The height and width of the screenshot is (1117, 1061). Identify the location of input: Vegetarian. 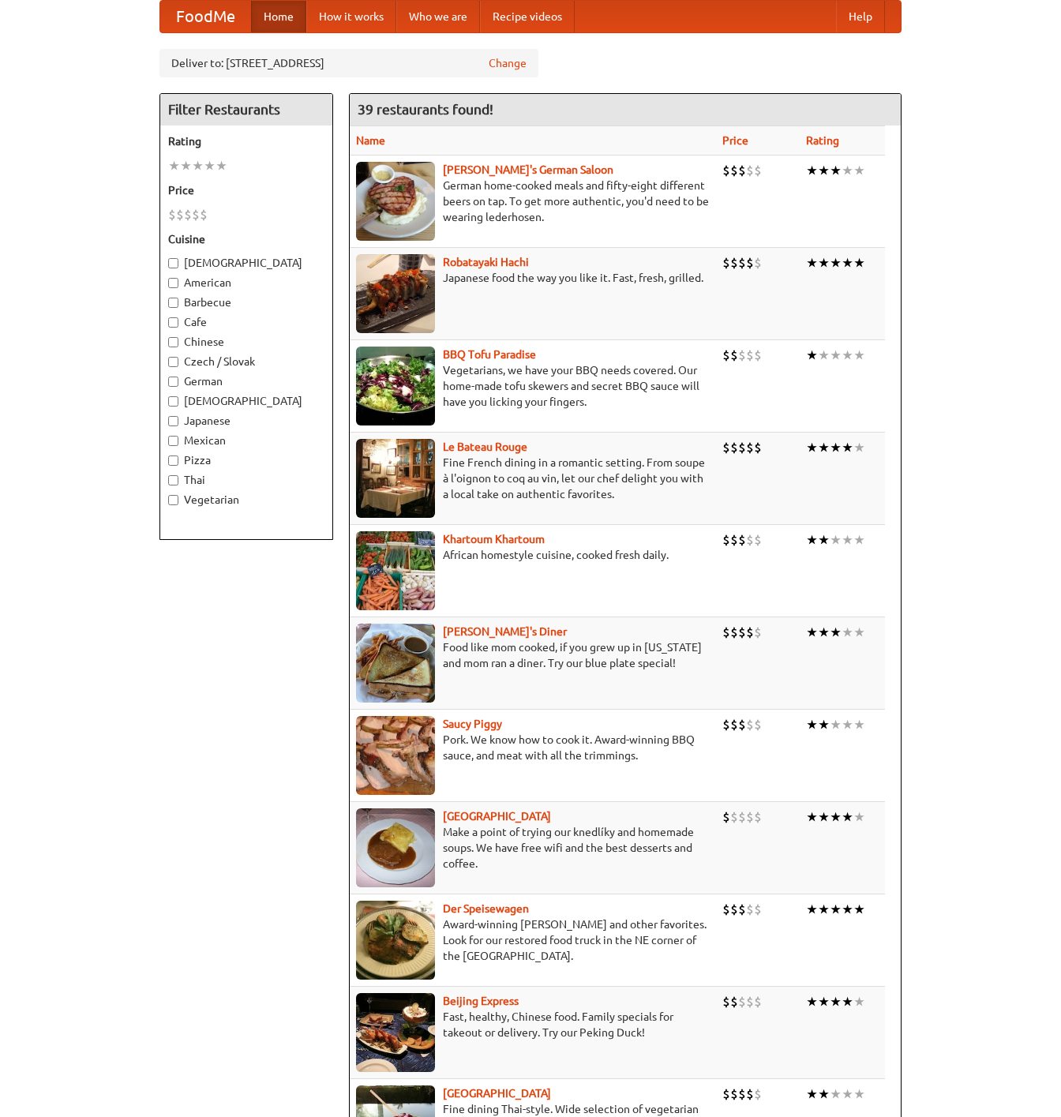
(173, 500).